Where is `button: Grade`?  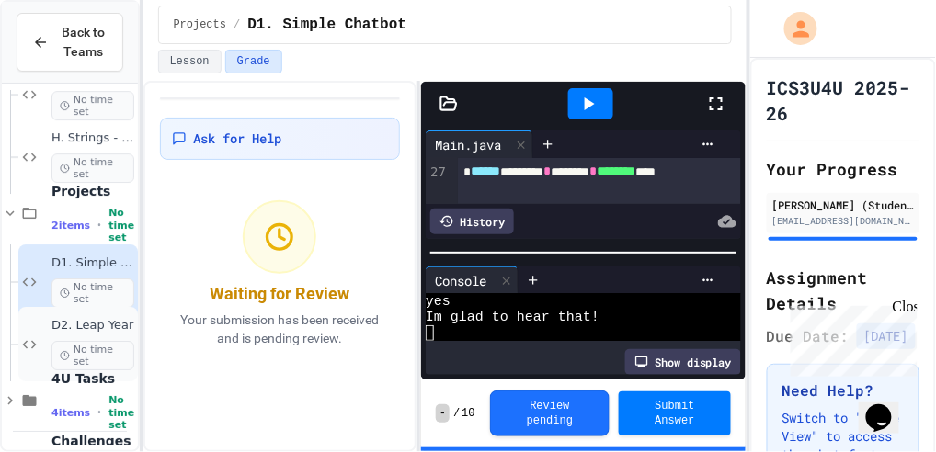 button: Grade is located at coordinates (254, 62).